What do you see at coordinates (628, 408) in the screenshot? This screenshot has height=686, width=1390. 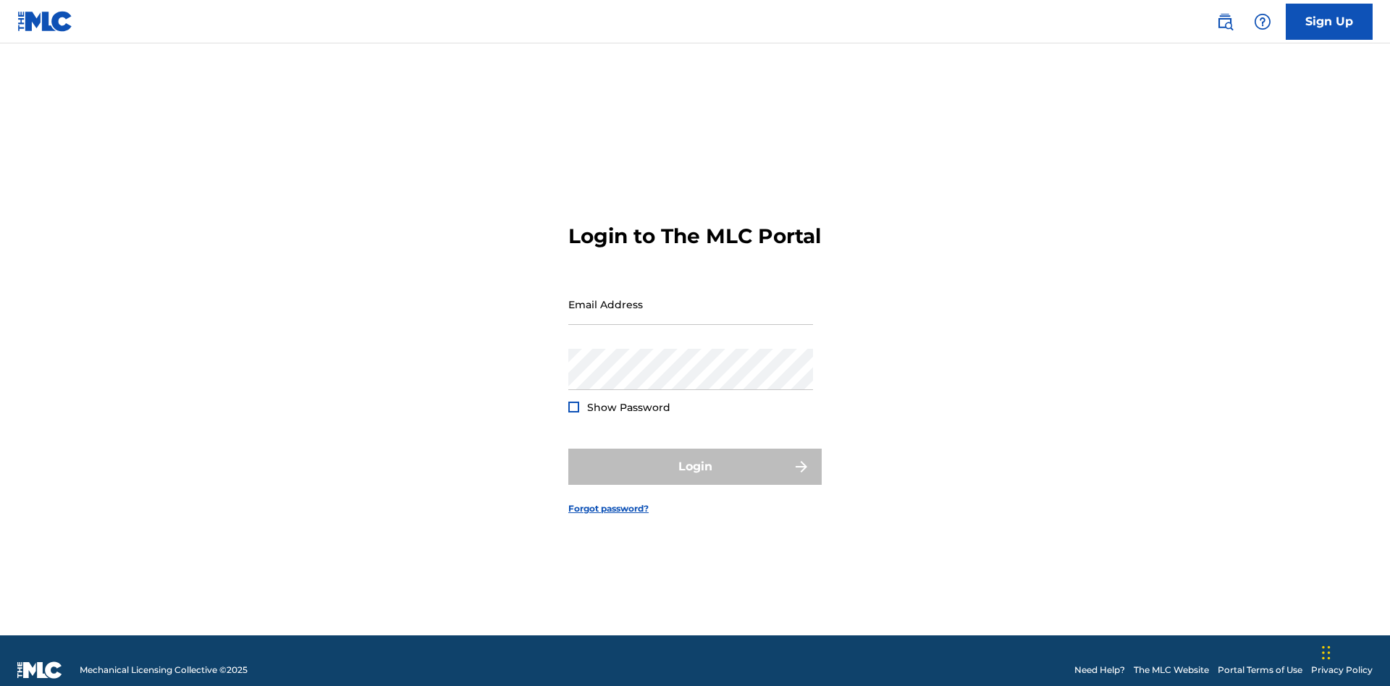 I see `span: Show Password` at bounding box center [628, 408].